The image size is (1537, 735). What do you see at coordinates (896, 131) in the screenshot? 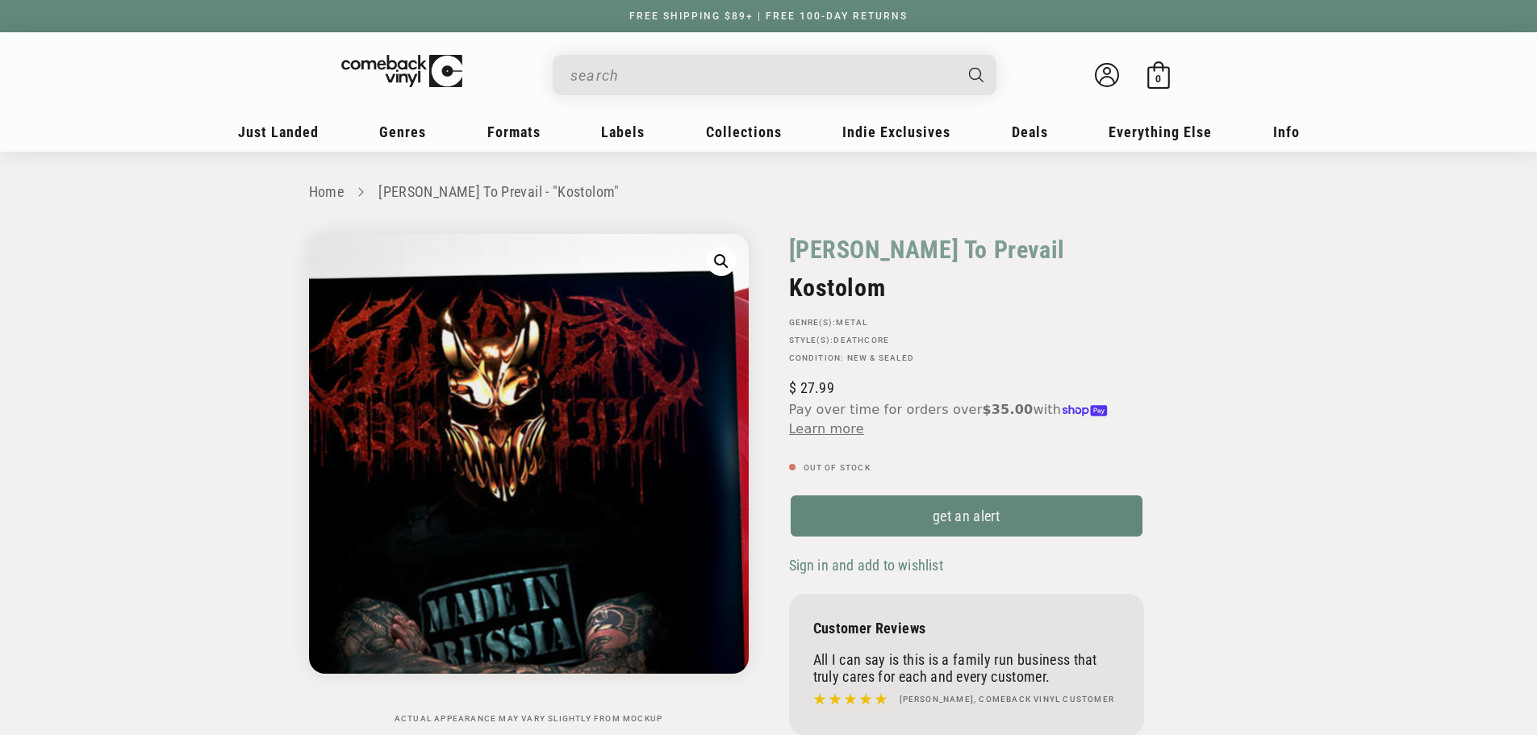
I see `span: Indie Exclusives` at bounding box center [896, 131].